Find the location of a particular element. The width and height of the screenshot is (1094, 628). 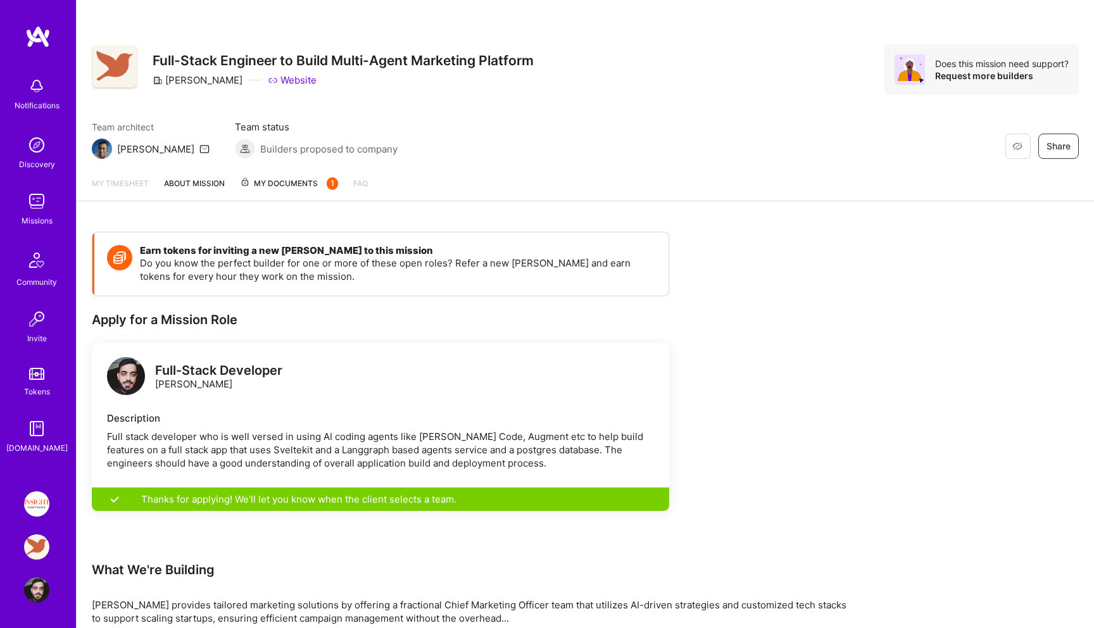

div: Community is located at coordinates (37, 282).